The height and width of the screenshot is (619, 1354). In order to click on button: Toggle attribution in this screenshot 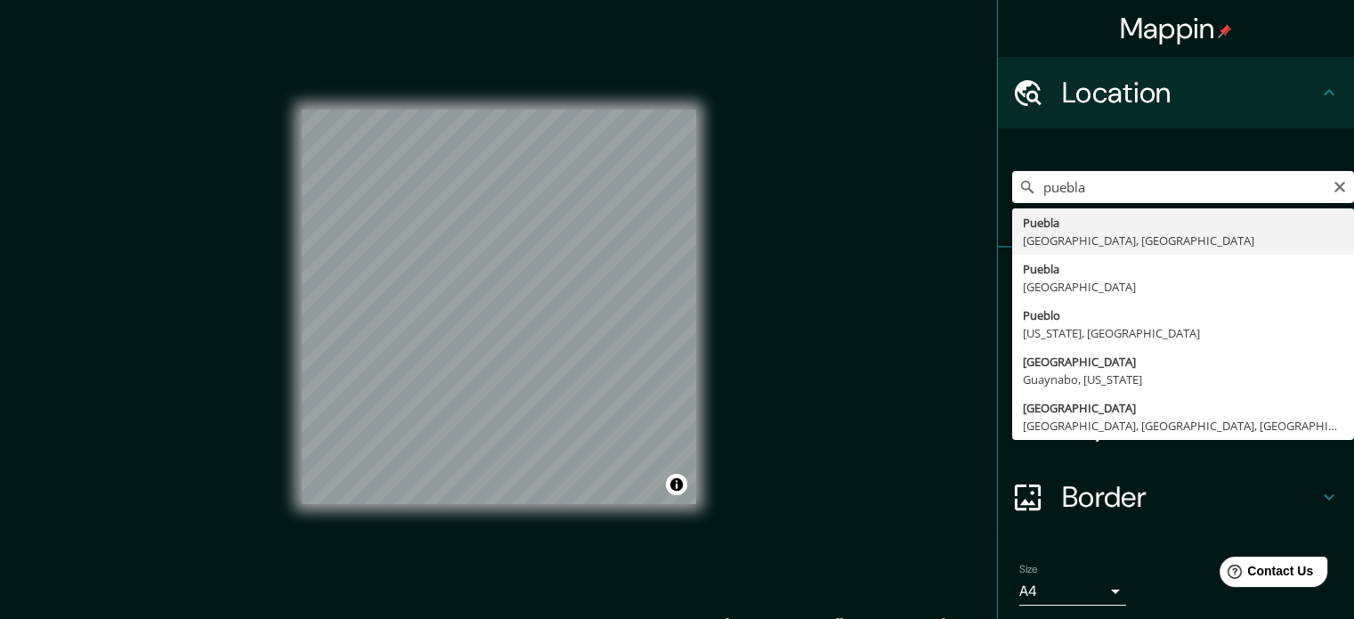, I will do `click(676, 484)`.